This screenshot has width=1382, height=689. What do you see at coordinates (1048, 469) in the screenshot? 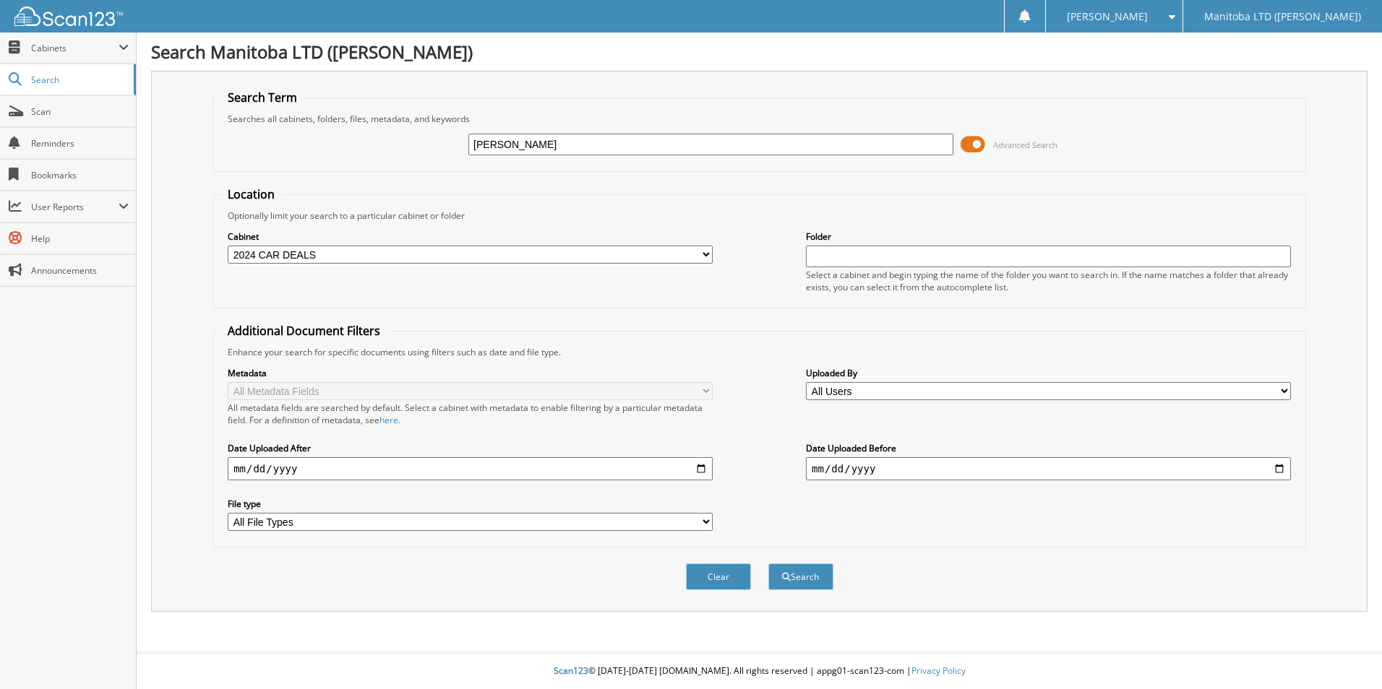
I see `input: end` at bounding box center [1048, 469].